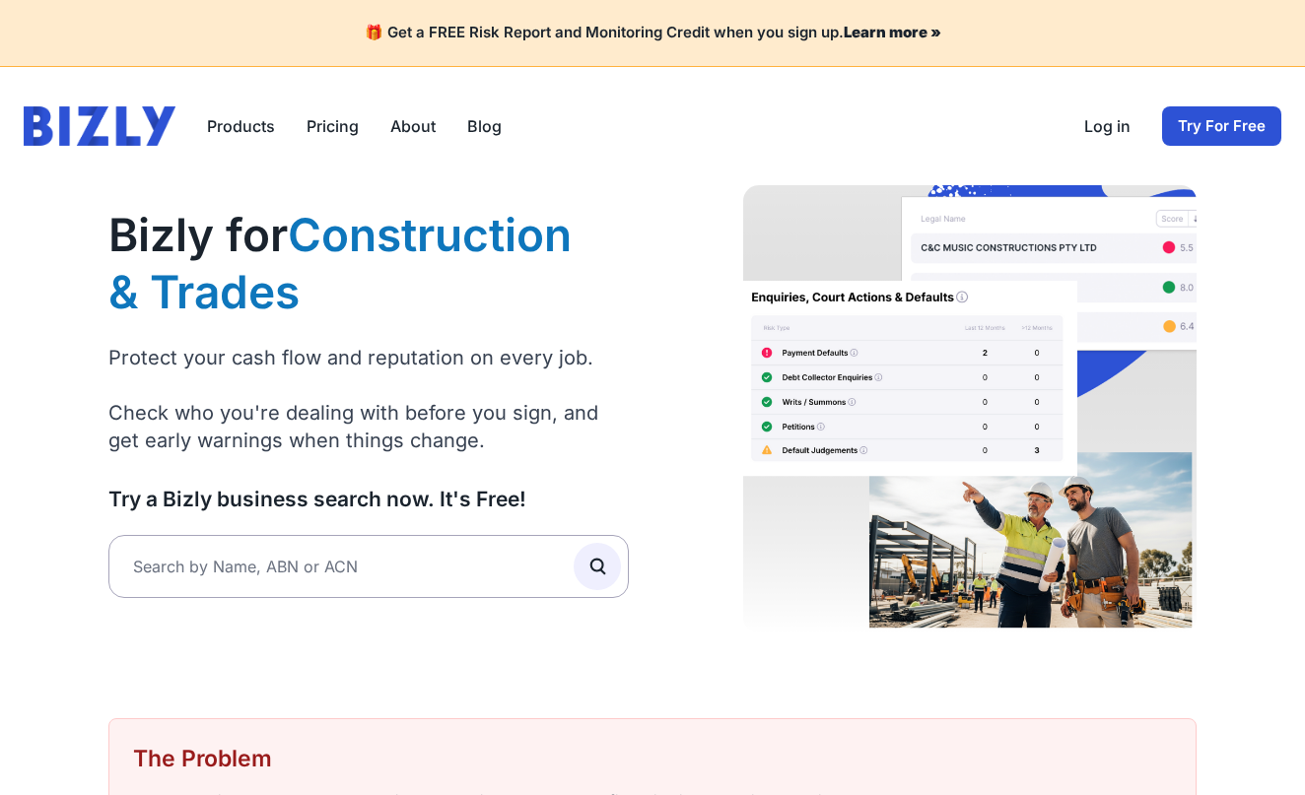 This screenshot has height=795, width=1305. Describe the element at coordinates (369, 263) in the screenshot. I see `h1: Bizly for` at that location.